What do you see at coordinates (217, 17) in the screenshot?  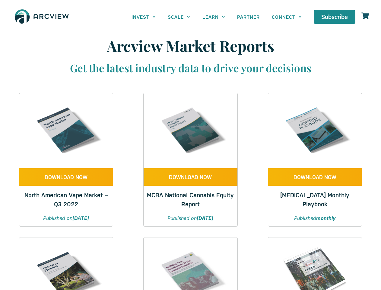 I see `nav: Menu` at bounding box center [217, 17].